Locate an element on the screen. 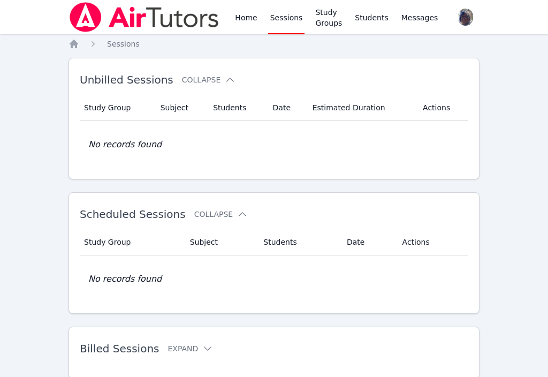  nav: Breadcrumb is located at coordinates (274, 44).